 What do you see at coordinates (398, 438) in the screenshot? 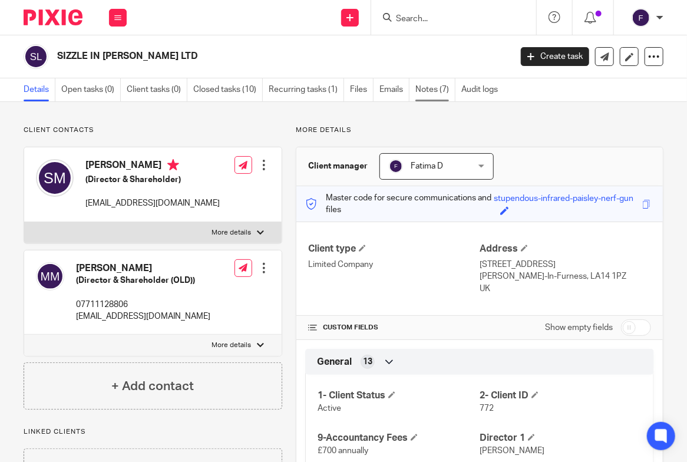
I see `h4: 9-Accountancy Fees` at bounding box center [398, 438].